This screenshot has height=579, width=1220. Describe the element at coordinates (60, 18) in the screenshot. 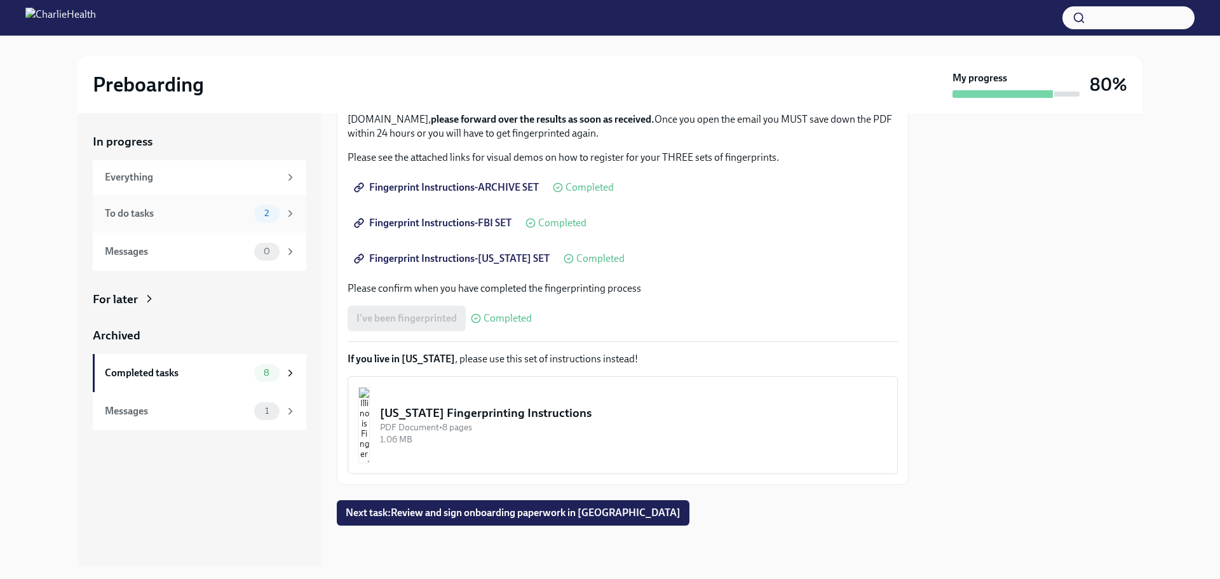

I see `img: CharlieHealth` at that location.